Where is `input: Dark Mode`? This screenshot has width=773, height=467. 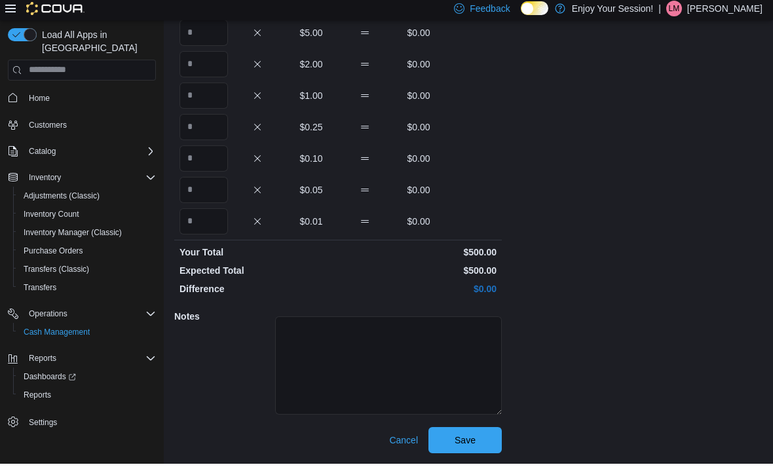
input: Dark Mode is located at coordinates (535, 11).